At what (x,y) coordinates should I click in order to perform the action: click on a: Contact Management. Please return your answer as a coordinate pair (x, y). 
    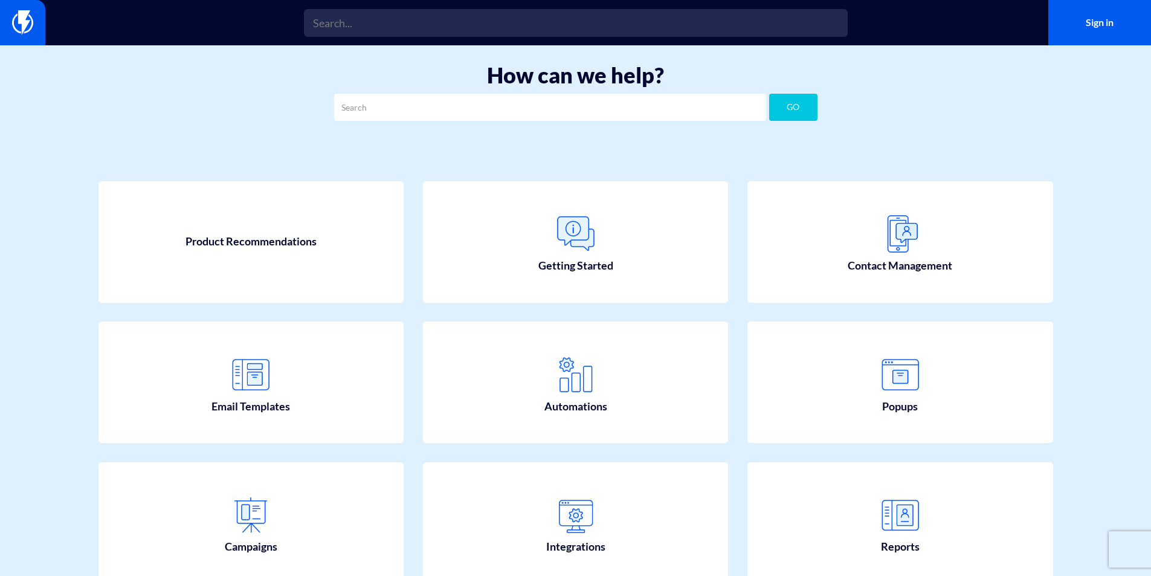
    Looking at the image, I should click on (900, 242).